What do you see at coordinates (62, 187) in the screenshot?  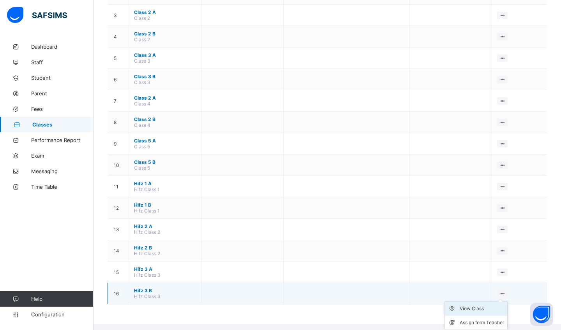 I see `span: Time Table` at bounding box center [62, 187].